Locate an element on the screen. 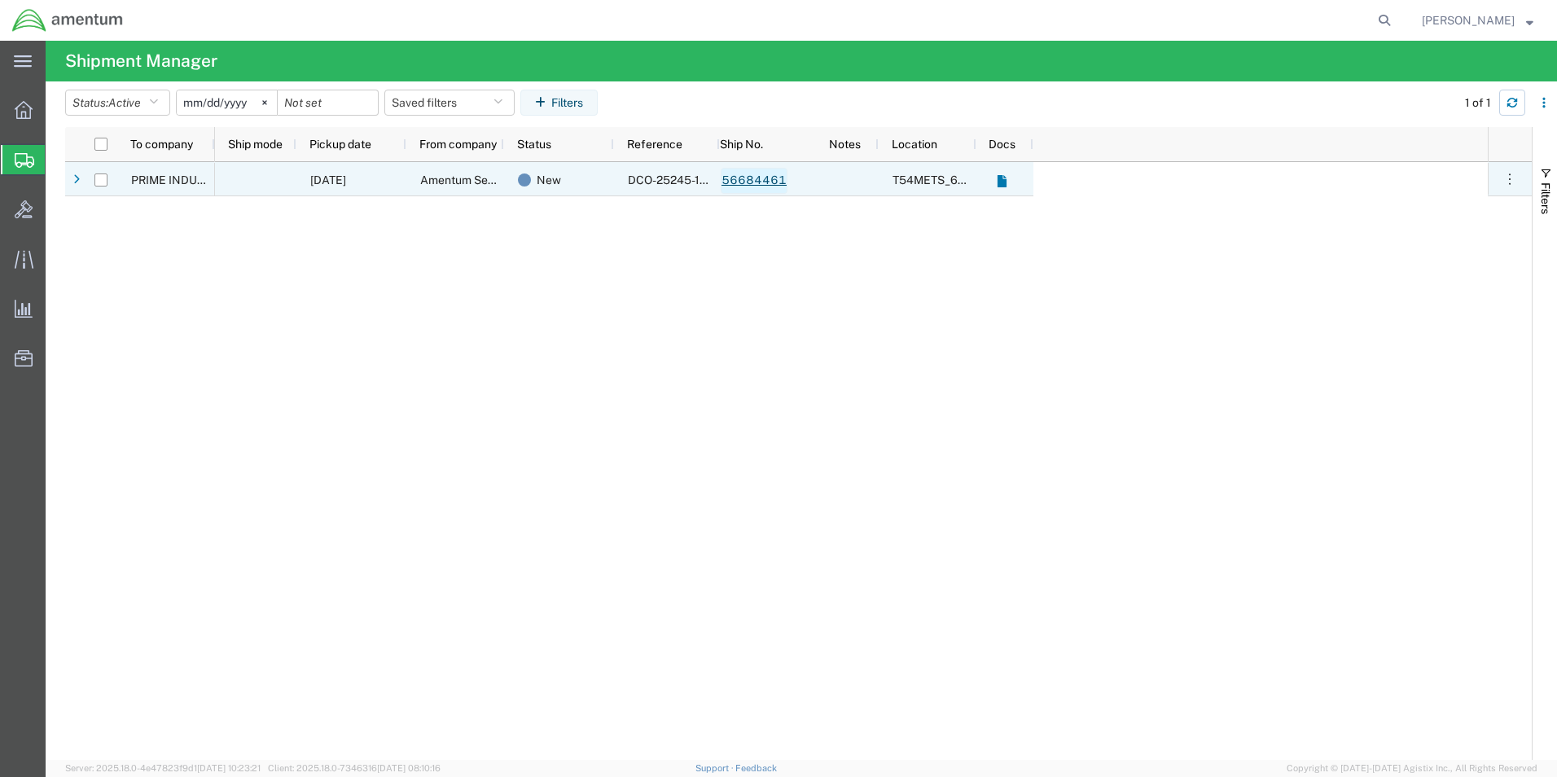 The width and height of the screenshot is (1557, 777). span: Status is located at coordinates (534, 144).